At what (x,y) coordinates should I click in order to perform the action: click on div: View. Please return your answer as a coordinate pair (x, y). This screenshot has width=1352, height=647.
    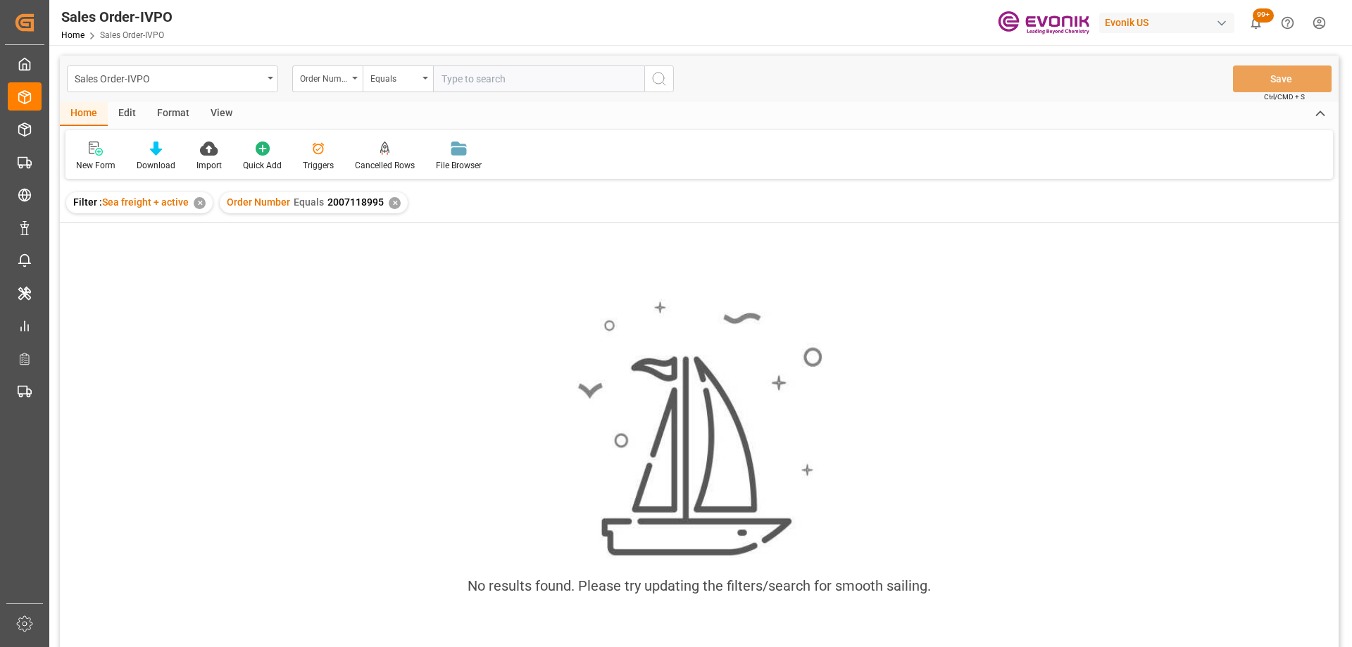
    Looking at the image, I should click on (221, 114).